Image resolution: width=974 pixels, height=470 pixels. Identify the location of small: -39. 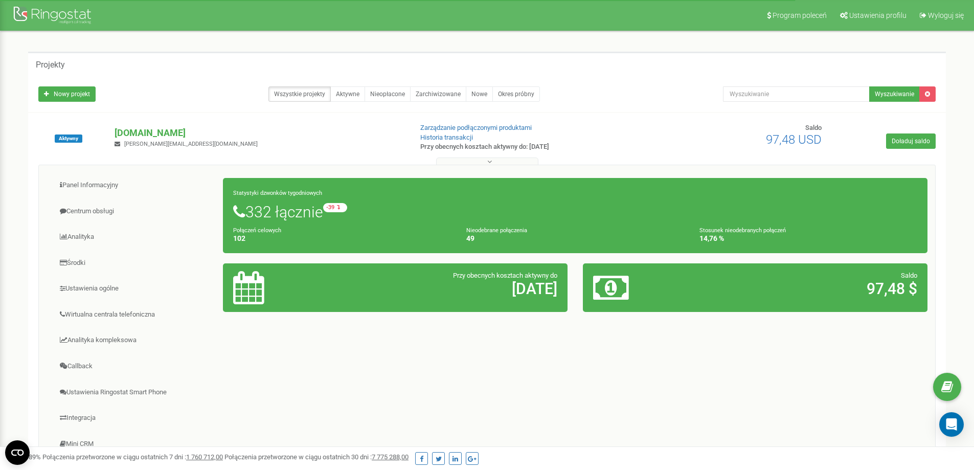
(335, 208).